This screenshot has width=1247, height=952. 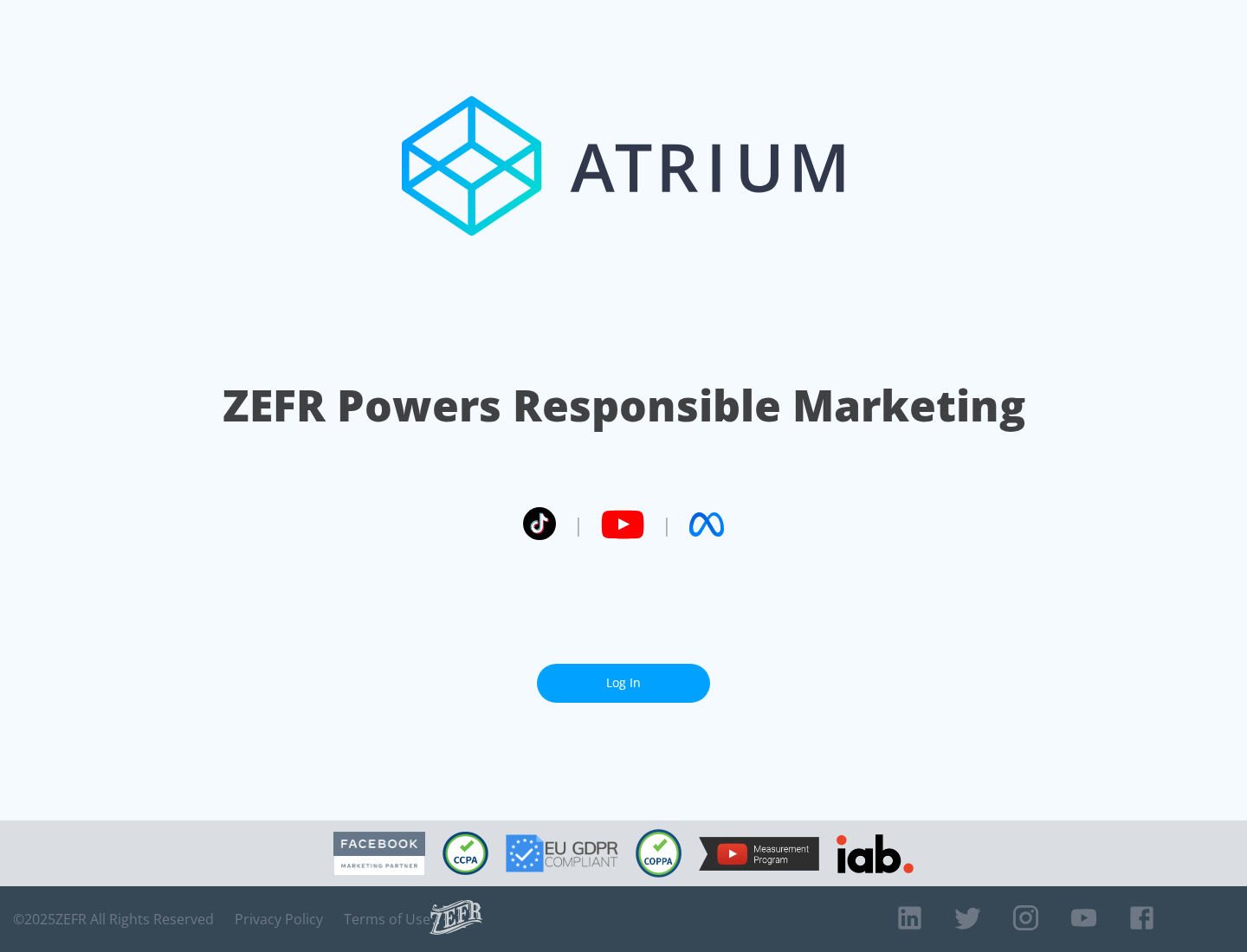 What do you see at coordinates (623, 683) in the screenshot?
I see `a: Log In` at bounding box center [623, 683].